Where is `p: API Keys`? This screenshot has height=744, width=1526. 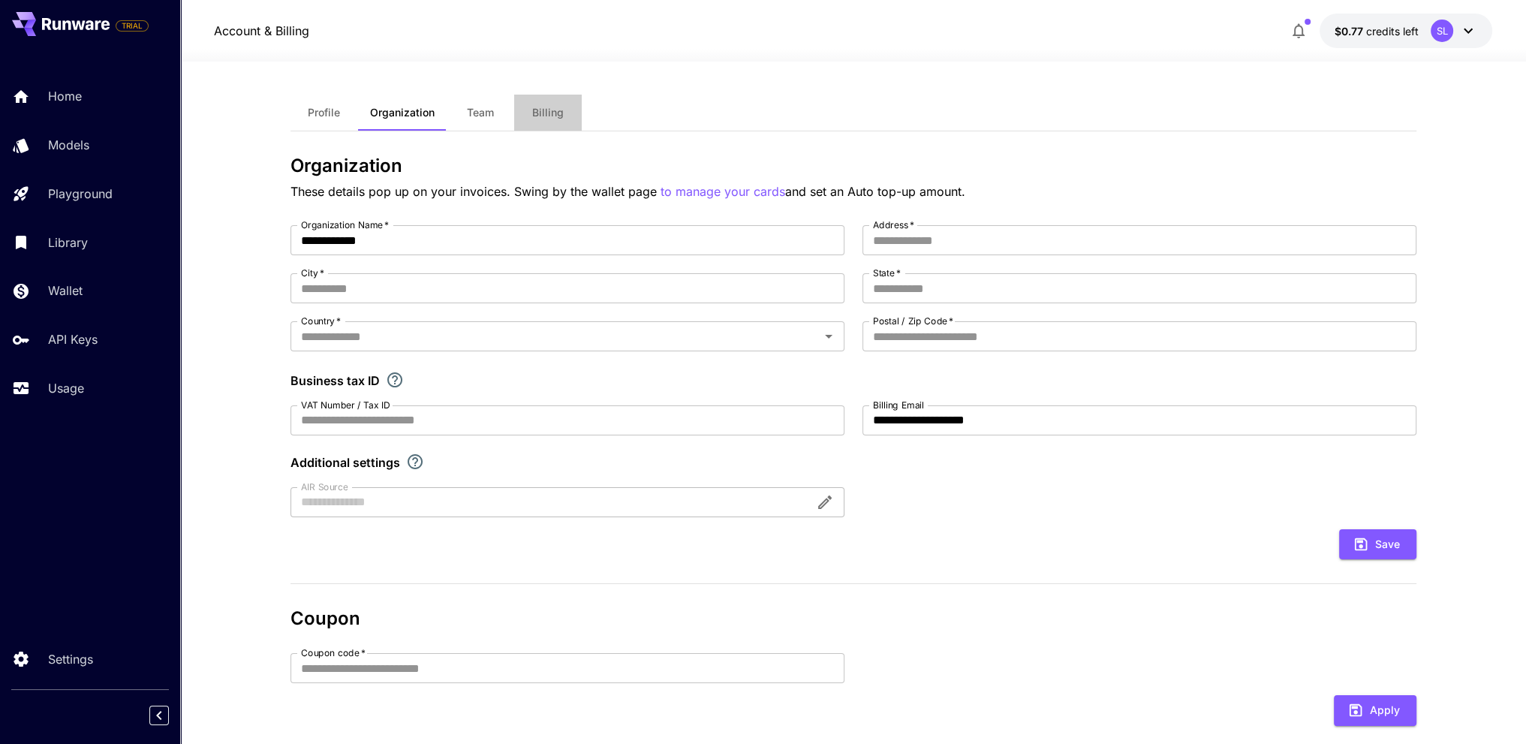 p: API Keys is located at coordinates (73, 339).